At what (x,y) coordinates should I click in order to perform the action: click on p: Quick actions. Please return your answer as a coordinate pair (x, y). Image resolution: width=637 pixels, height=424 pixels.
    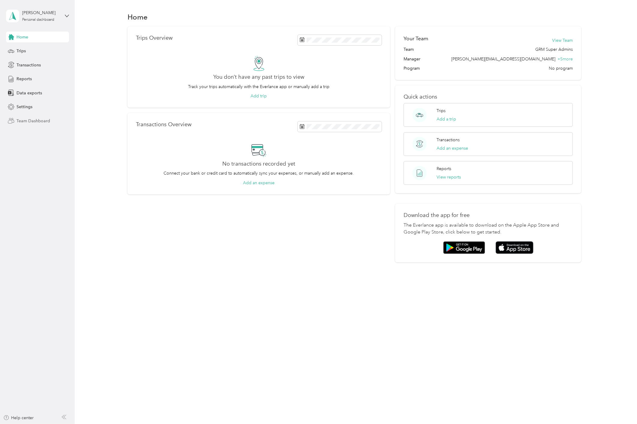
    Looking at the image, I should click on (488, 97).